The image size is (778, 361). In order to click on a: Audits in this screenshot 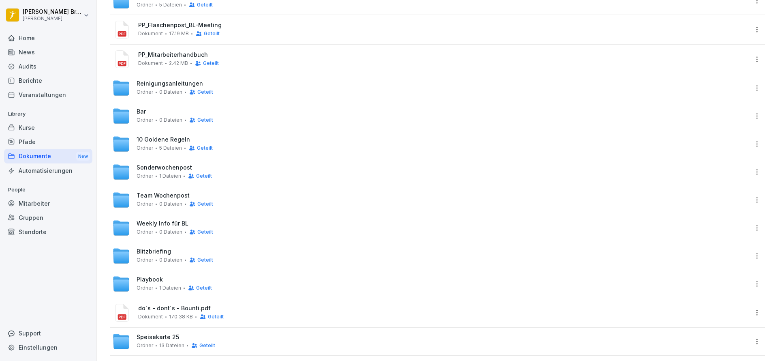, I will do `click(48, 66)`.